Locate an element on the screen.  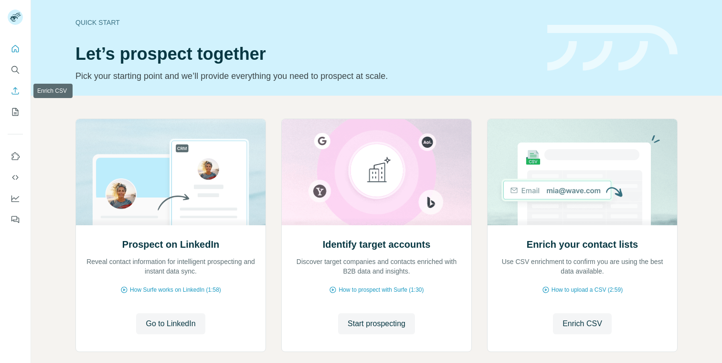
button: Feedback is located at coordinates (15, 219).